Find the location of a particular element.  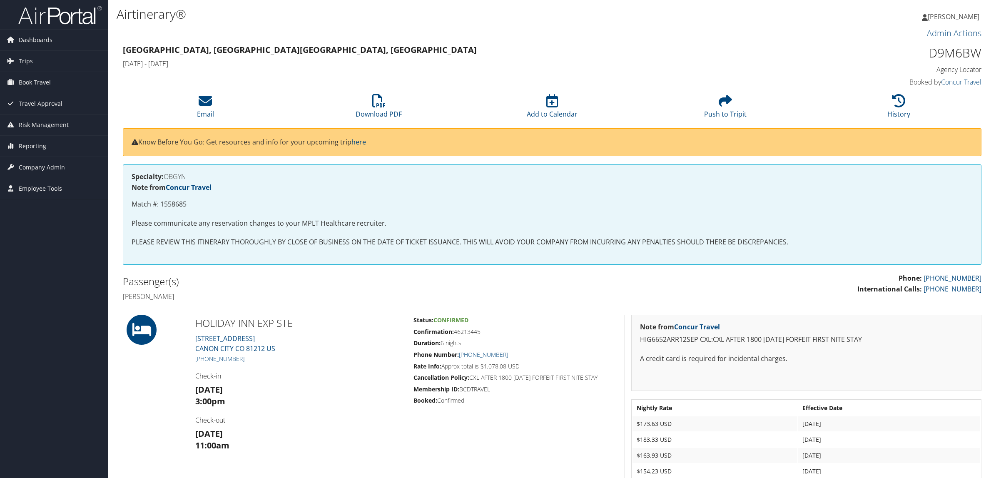

a: here is located at coordinates (359, 142).